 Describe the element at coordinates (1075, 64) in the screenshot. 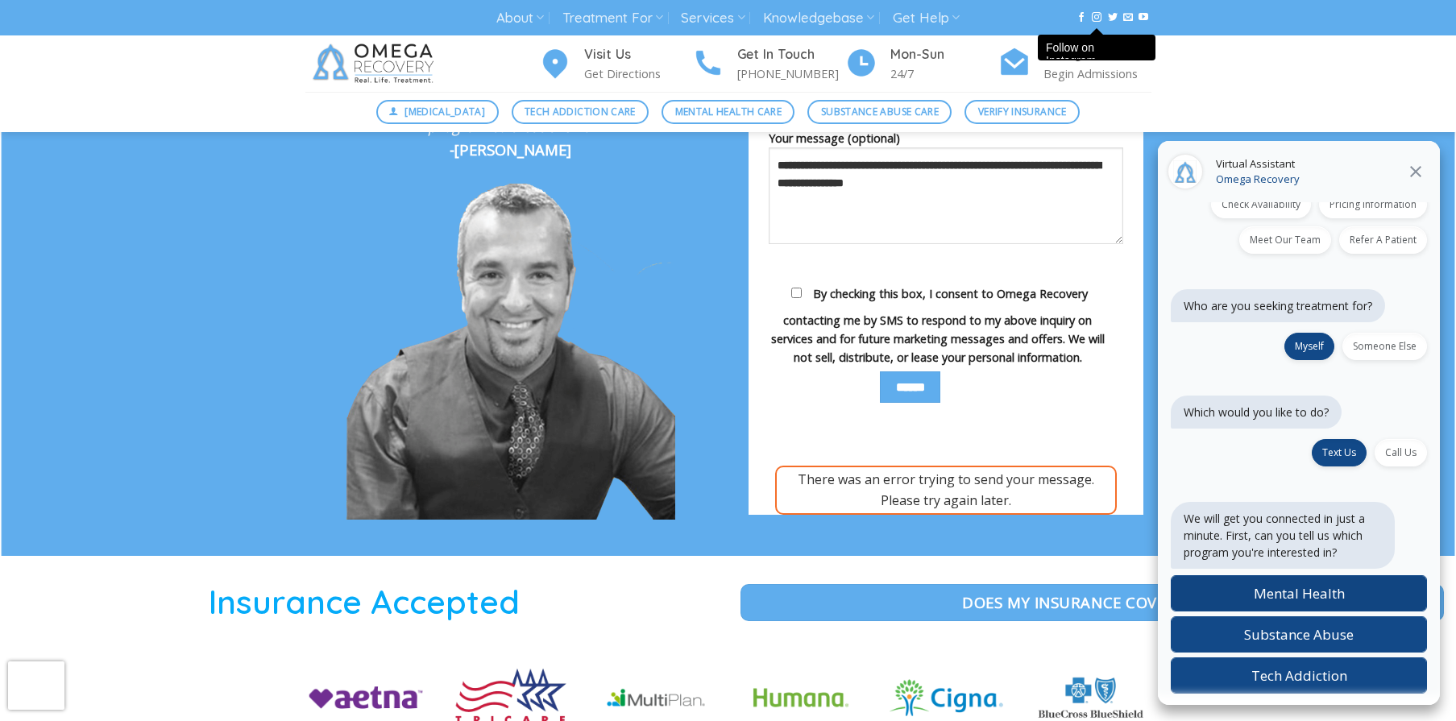

I see `a: Verify Insurance Begin Admissions` at that location.